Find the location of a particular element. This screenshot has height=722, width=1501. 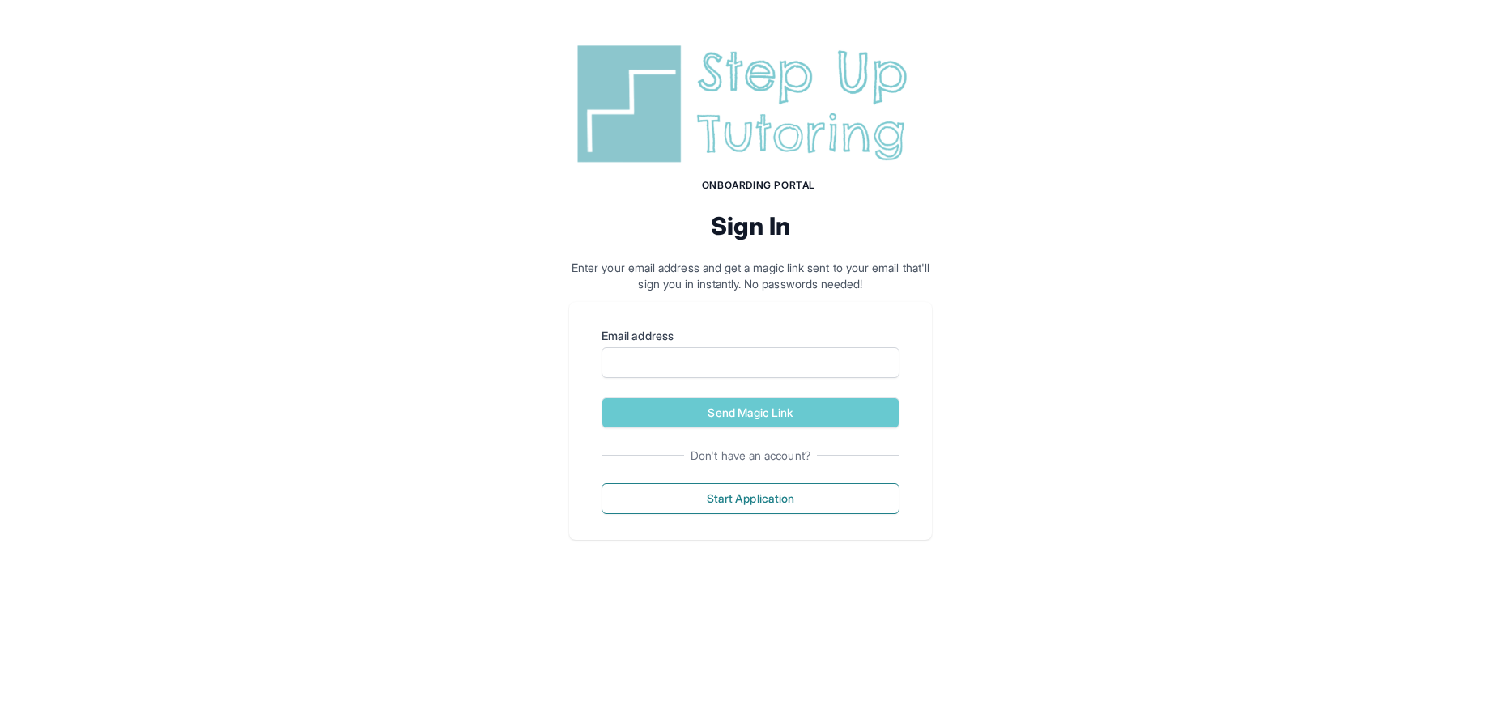

h1: Onboarding Portal is located at coordinates (758, 185).